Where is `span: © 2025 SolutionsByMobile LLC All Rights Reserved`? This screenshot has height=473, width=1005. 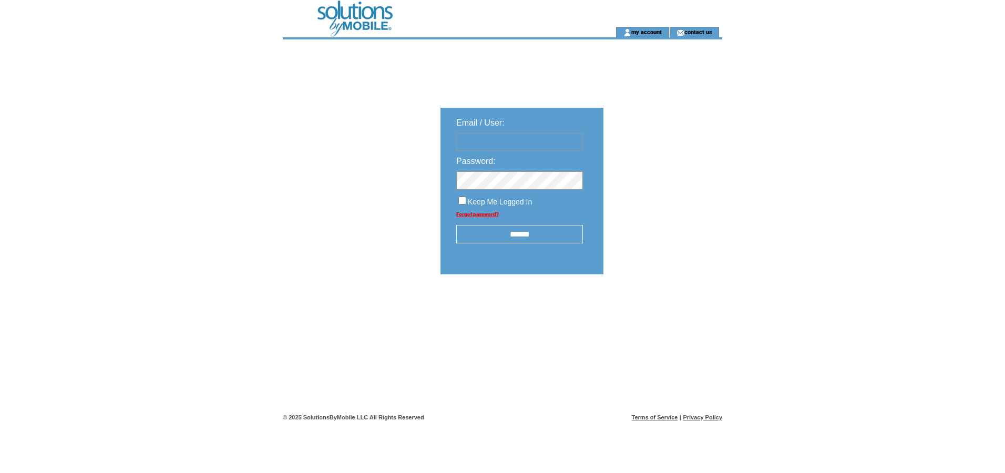 span: © 2025 SolutionsByMobile LLC All Rights Reserved is located at coordinates (353, 417).